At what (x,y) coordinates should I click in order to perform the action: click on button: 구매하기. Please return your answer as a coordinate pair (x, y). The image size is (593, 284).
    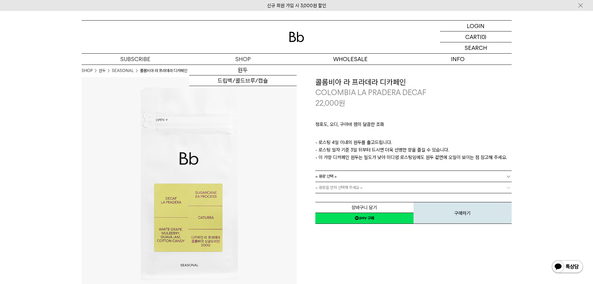
    Looking at the image, I should click on (463, 213).